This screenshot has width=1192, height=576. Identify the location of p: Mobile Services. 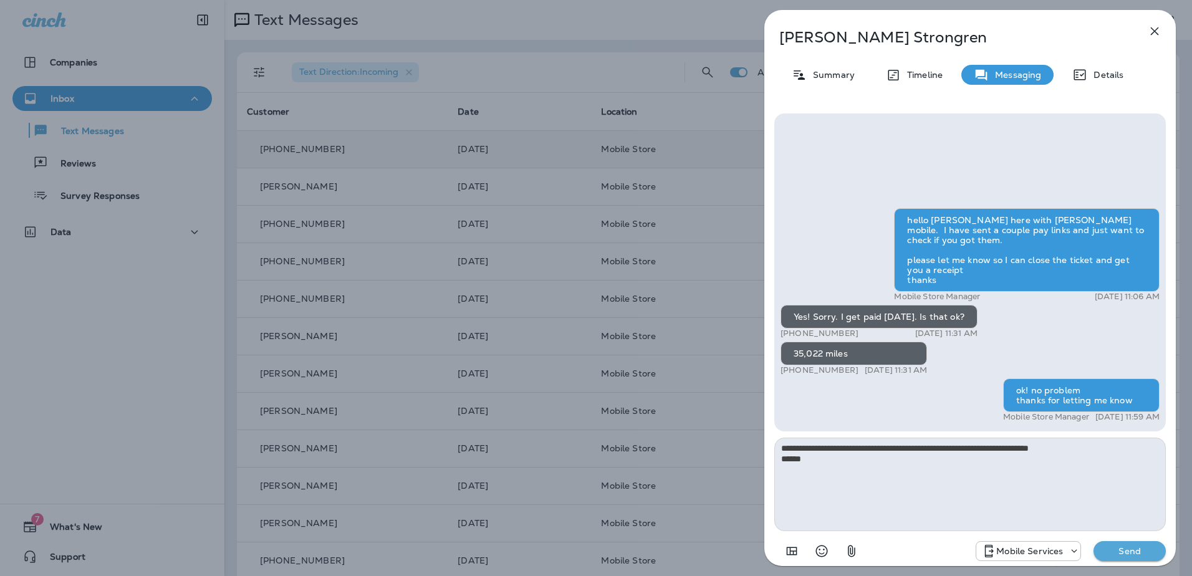
(1029, 551).